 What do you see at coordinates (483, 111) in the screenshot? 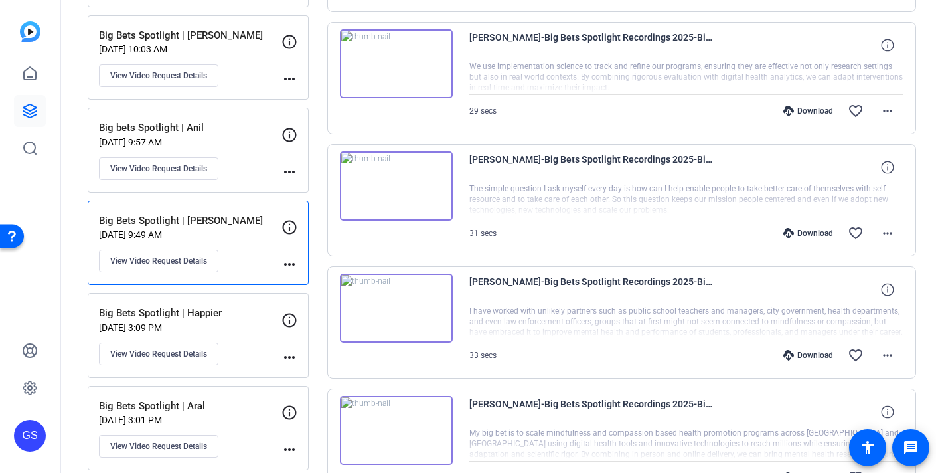
I see `span: 29 secs` at bounding box center [483, 111].